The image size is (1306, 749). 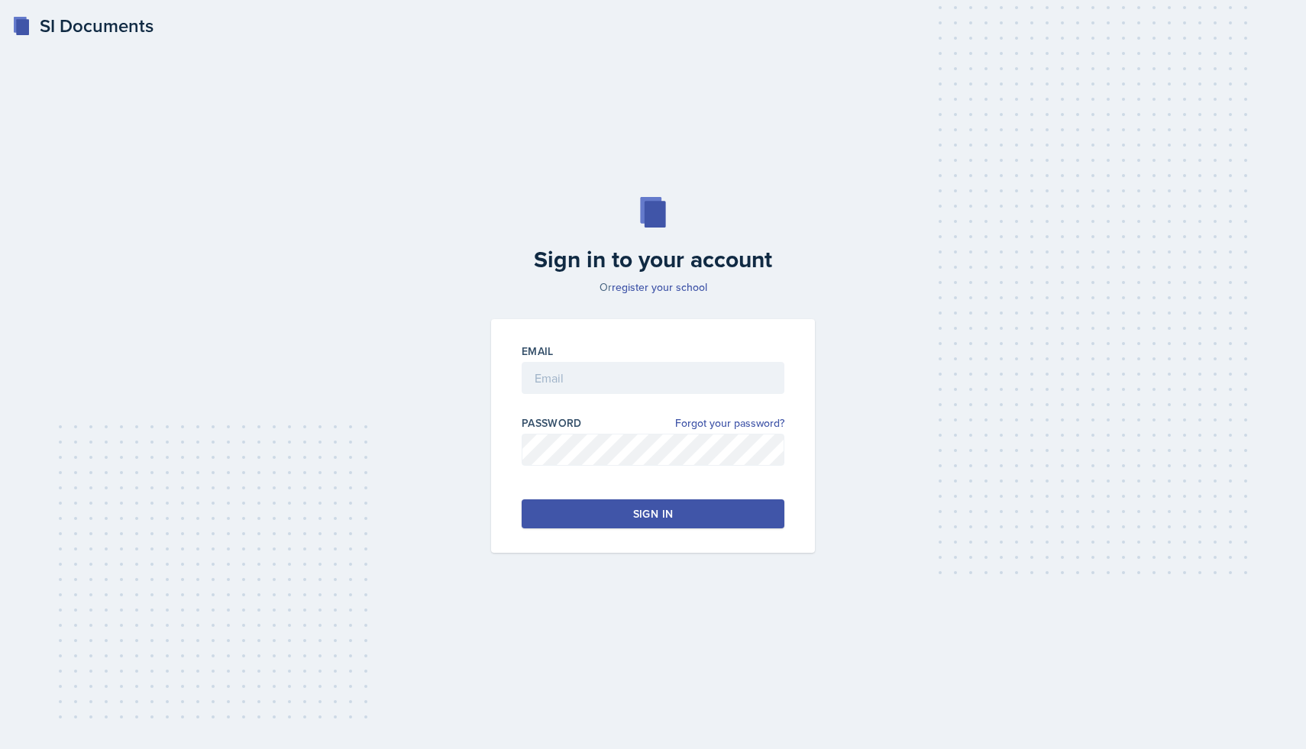 I want to click on input: Email, so click(x=653, y=378).